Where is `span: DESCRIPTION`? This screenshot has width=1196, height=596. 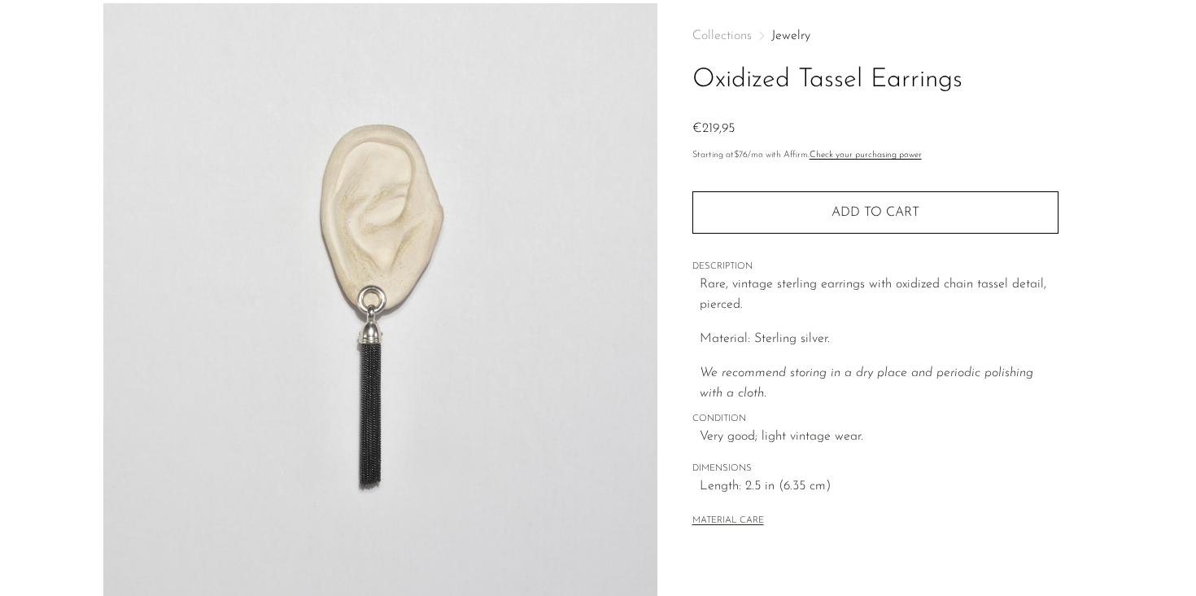
span: DESCRIPTION is located at coordinates (875, 267).